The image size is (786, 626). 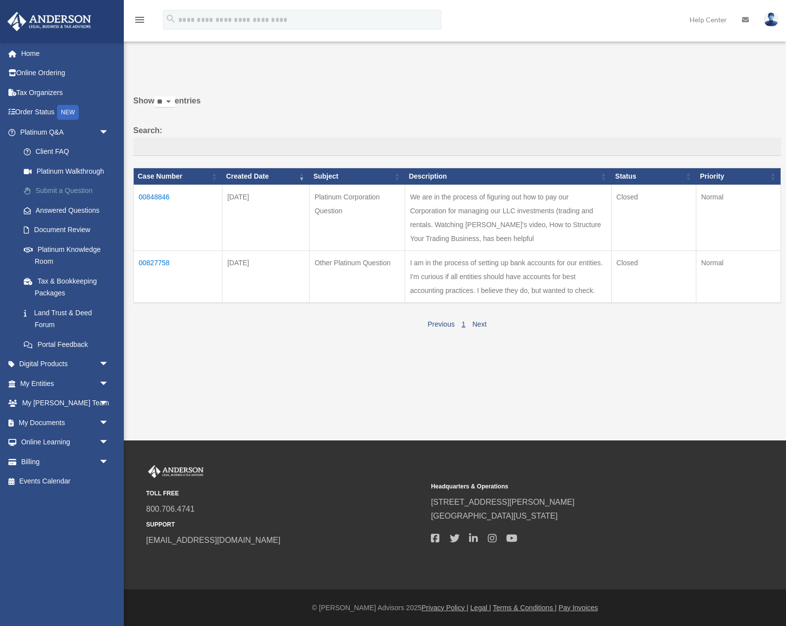 What do you see at coordinates (285, 525) in the screenshot?
I see `small: SUPPORT` at bounding box center [285, 525].